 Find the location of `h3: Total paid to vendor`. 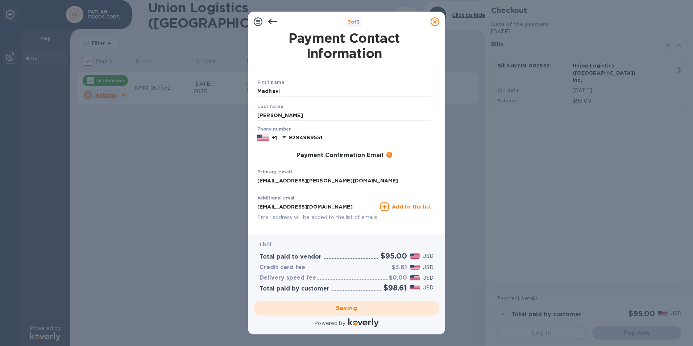

h3: Total paid to vendor is located at coordinates (290, 257).